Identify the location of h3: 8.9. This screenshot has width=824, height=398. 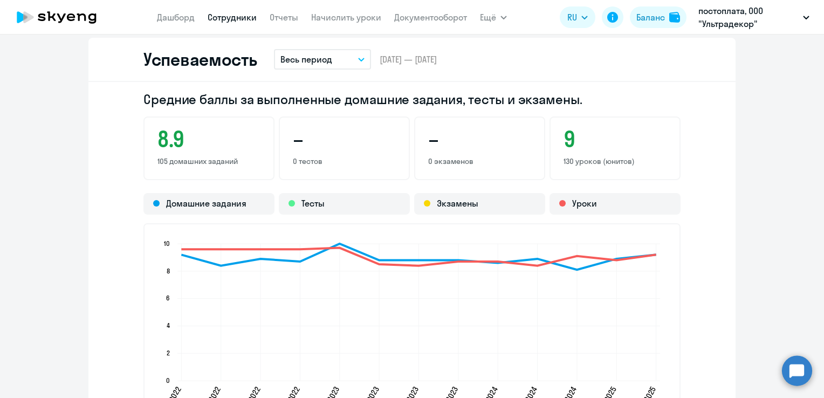
(209, 139).